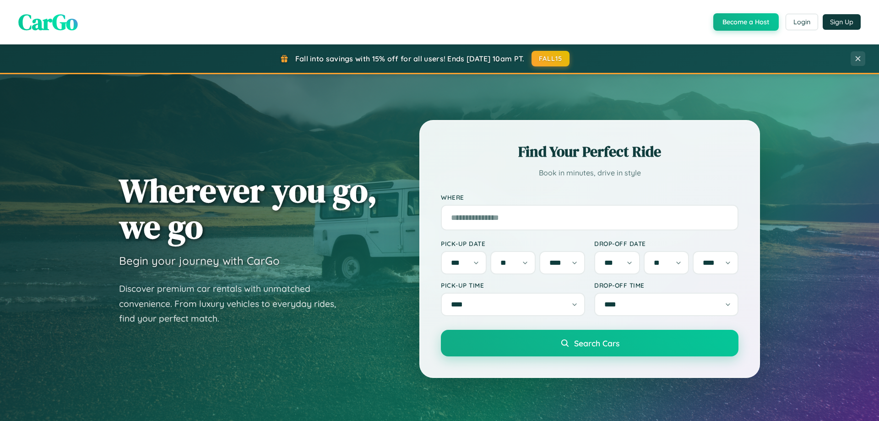  What do you see at coordinates (512, 285) in the screenshot?
I see `label: Pick-up Time` at bounding box center [512, 285].